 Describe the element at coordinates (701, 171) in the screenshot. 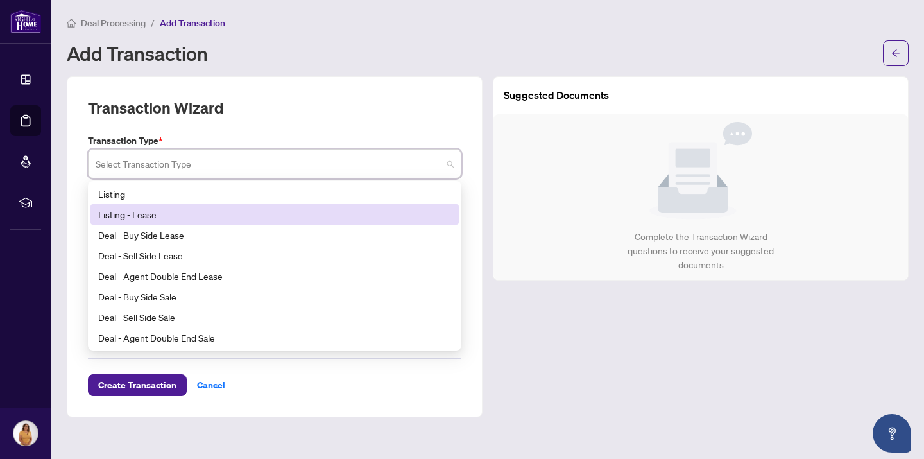

I see `img: Null State Icon` at that location.